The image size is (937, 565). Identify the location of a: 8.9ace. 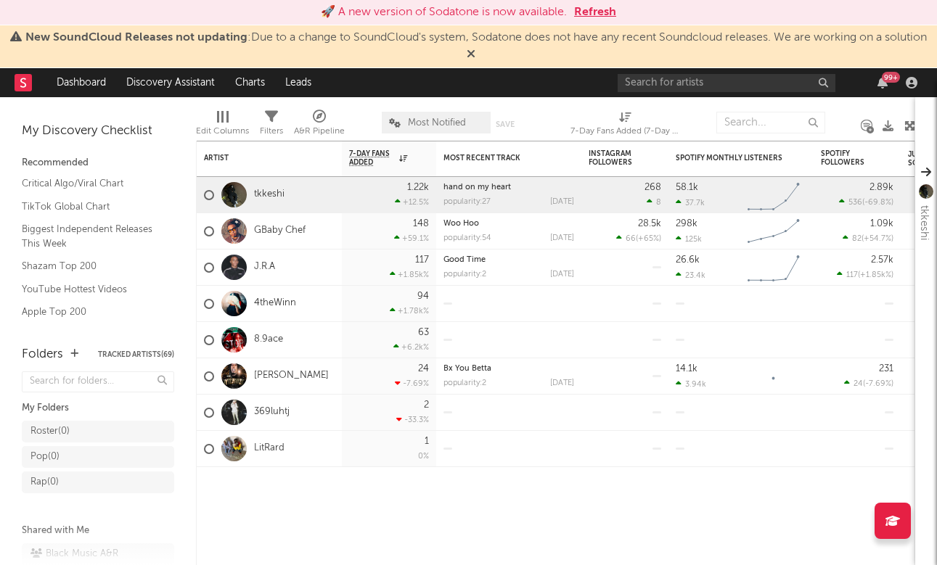
(268, 340).